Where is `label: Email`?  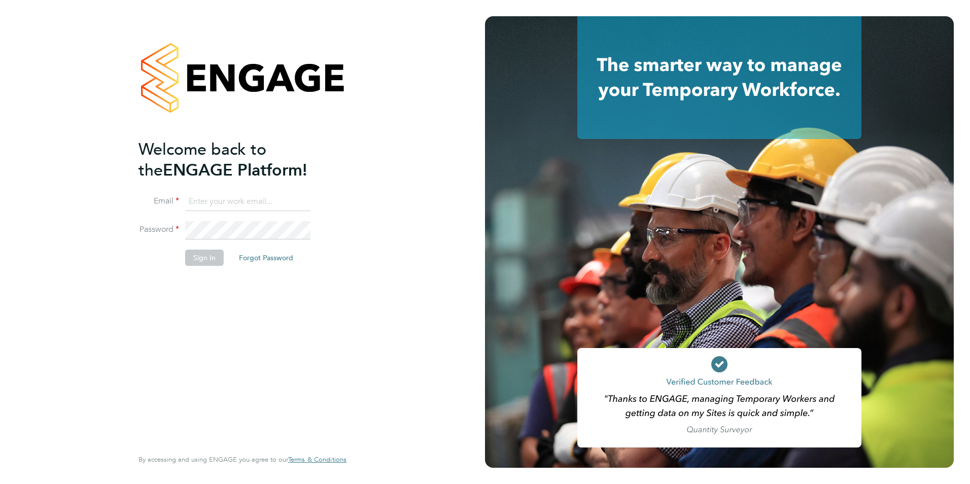
label: Email is located at coordinates (159, 201).